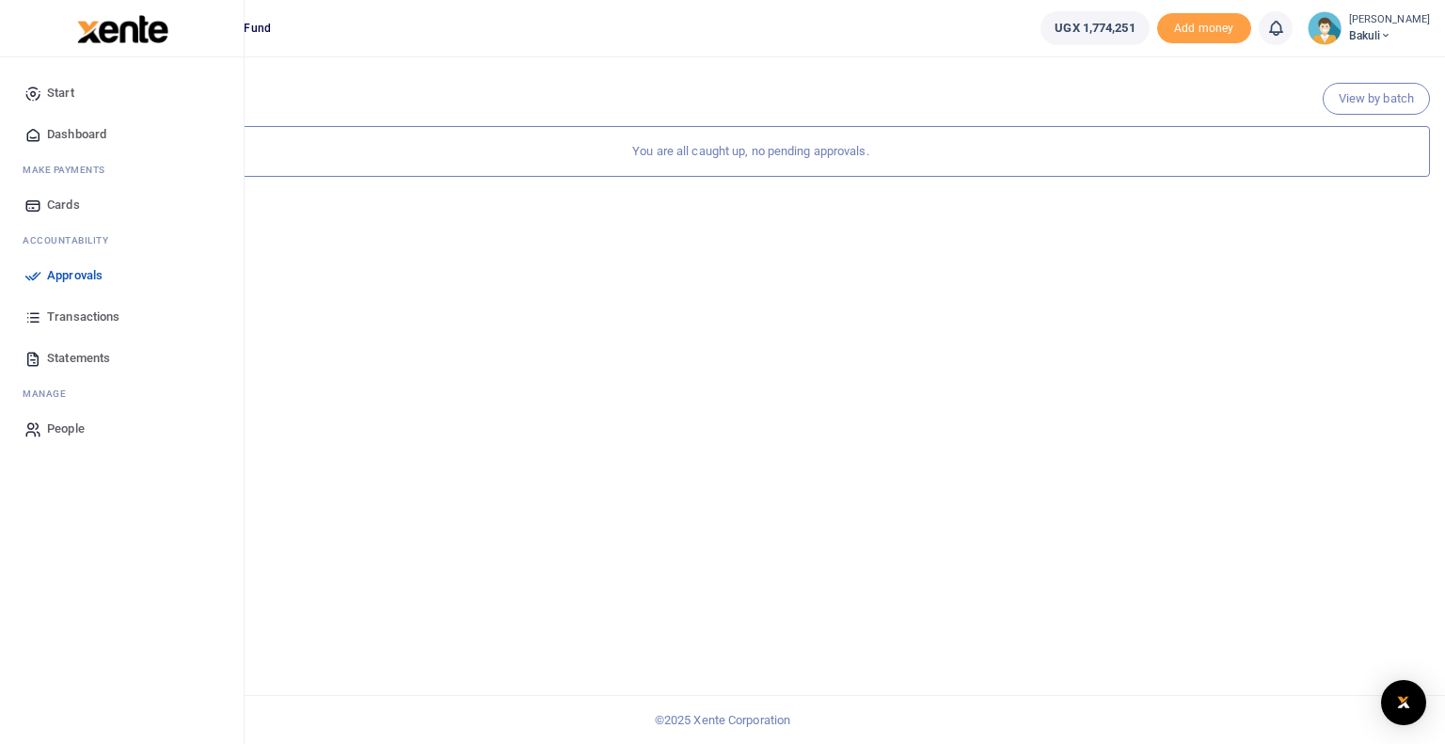 This screenshot has width=1445, height=744. Describe the element at coordinates (49, 393) in the screenshot. I see `span: anage` at that location.